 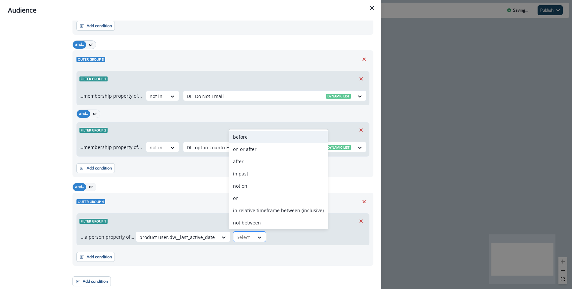 What do you see at coordinates (91, 202) in the screenshot?
I see `span: Outer group 4` at bounding box center [91, 202].